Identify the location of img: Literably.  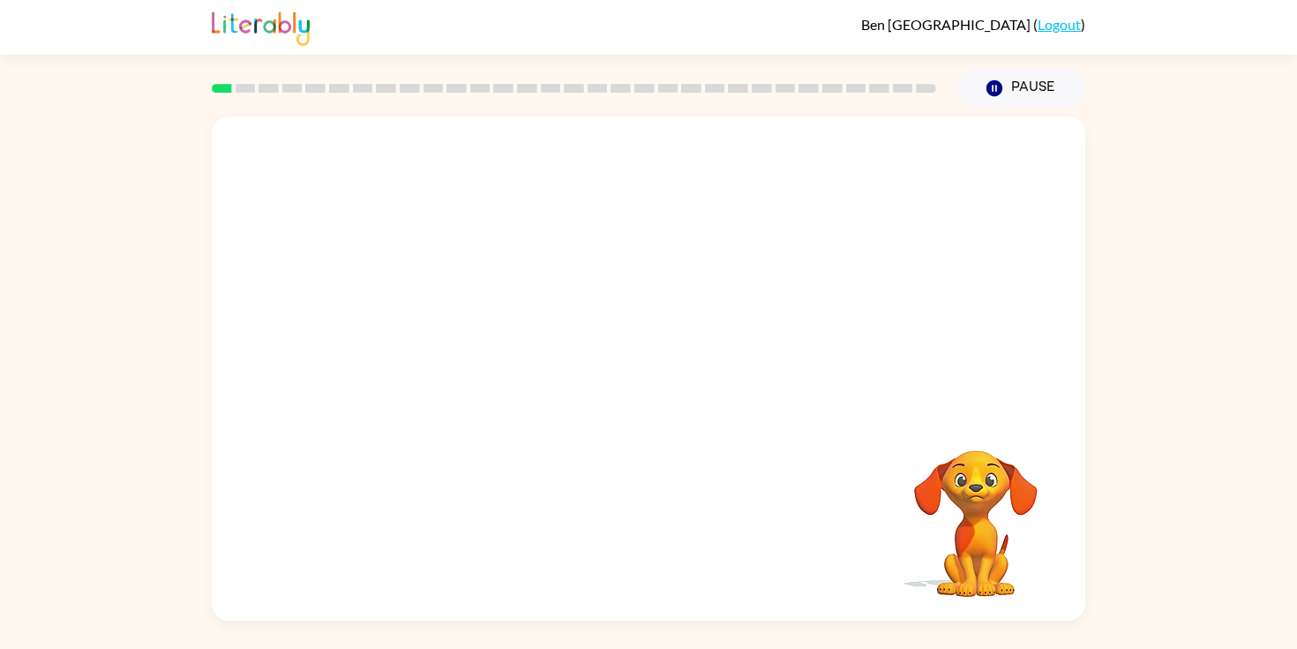
(260, 26).